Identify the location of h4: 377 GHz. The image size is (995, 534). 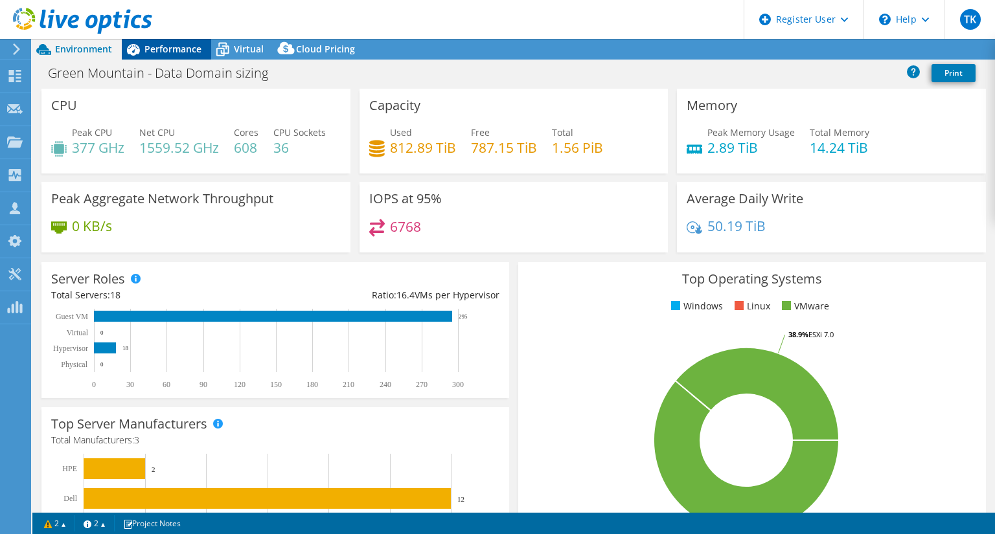
(98, 148).